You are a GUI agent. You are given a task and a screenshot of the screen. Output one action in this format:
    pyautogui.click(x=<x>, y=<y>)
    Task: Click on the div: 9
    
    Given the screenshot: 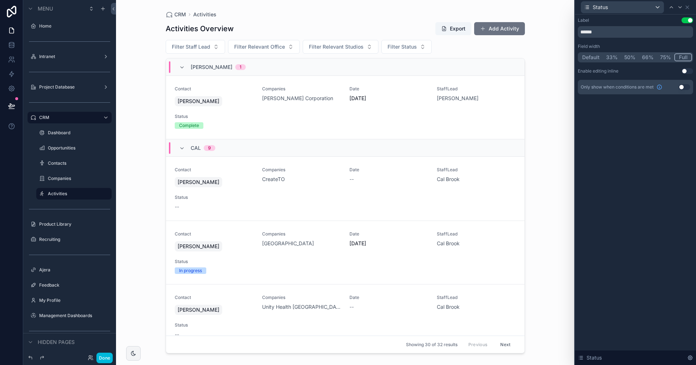 What is the action you would take?
    pyautogui.click(x=209, y=148)
    